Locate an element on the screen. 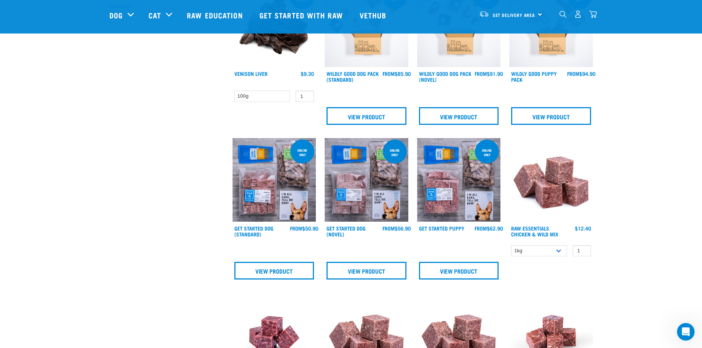 Image resolution: width=702 pixels, height=348 pixels. div: $85.90 is located at coordinates (396, 74).